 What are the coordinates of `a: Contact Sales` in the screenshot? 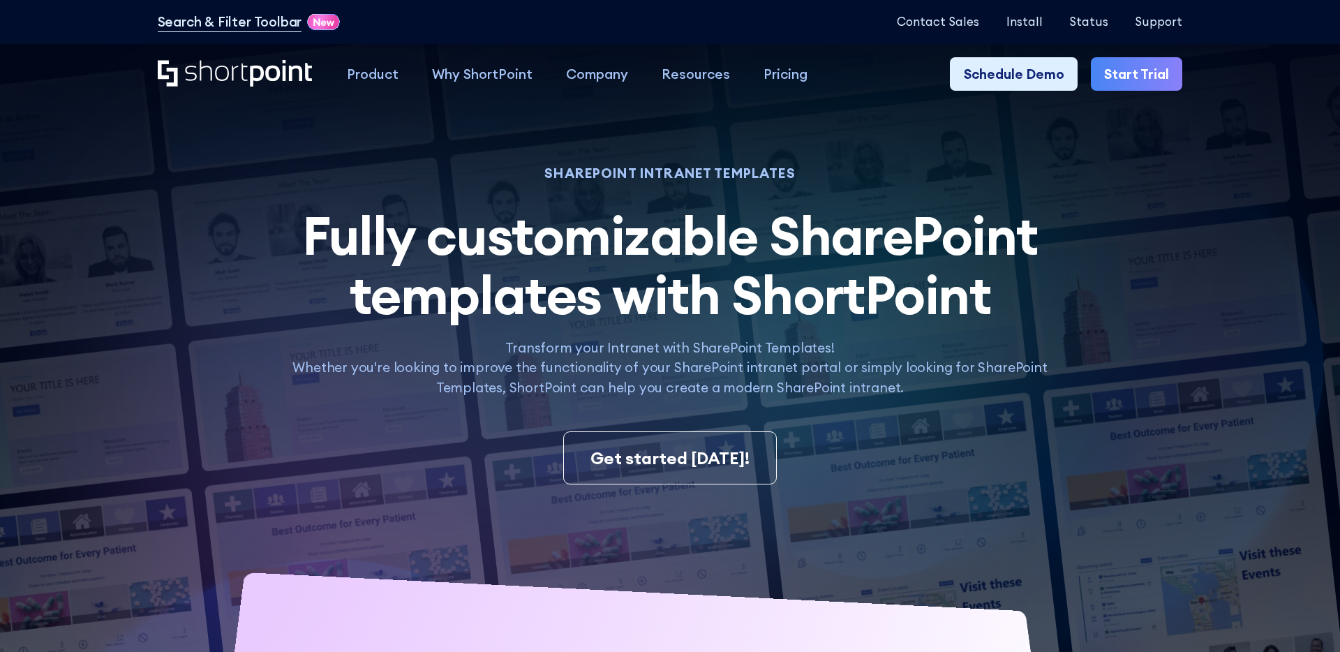 It's located at (938, 22).